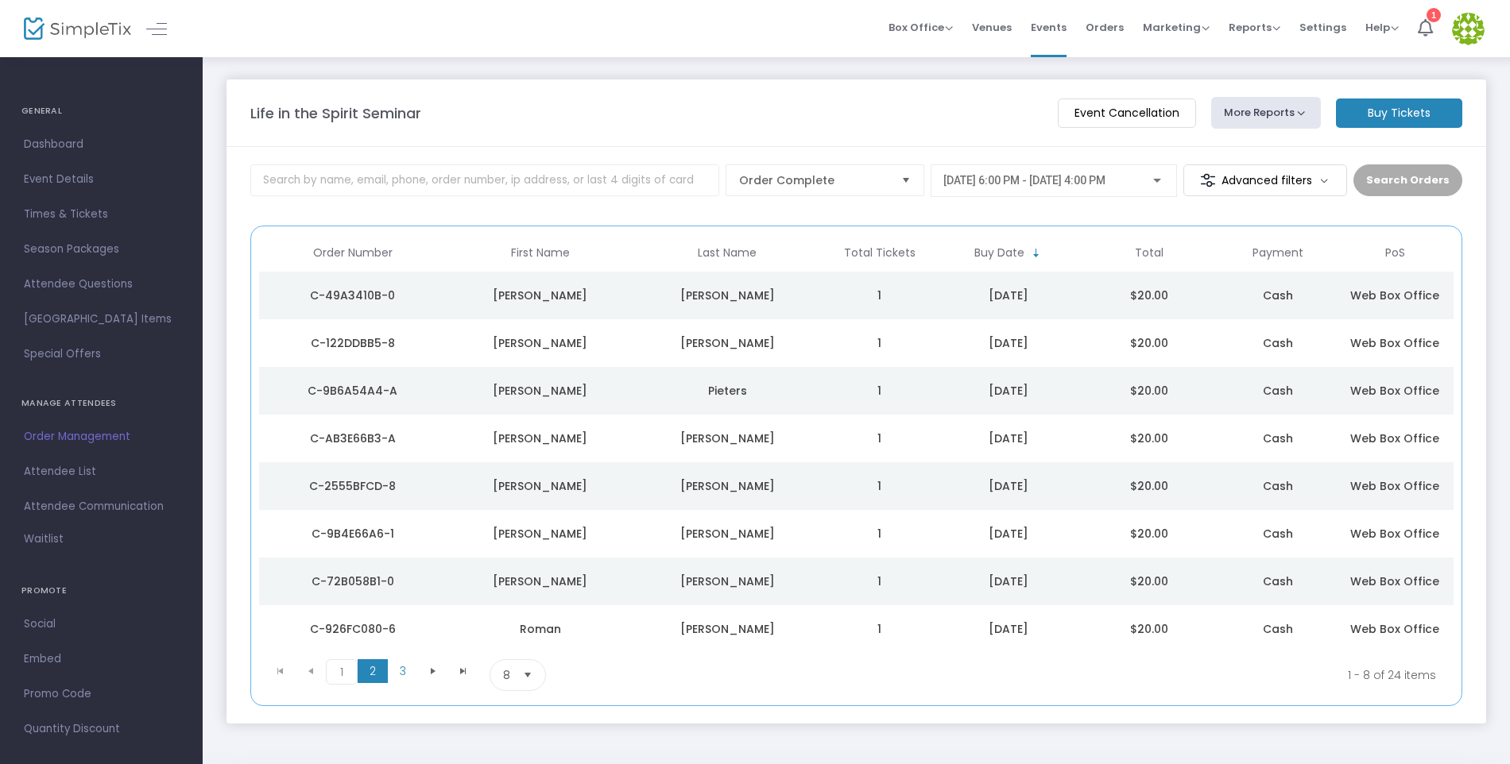  What do you see at coordinates (814, 180) in the screenshot?
I see `span: Order Complete` at bounding box center [814, 180].